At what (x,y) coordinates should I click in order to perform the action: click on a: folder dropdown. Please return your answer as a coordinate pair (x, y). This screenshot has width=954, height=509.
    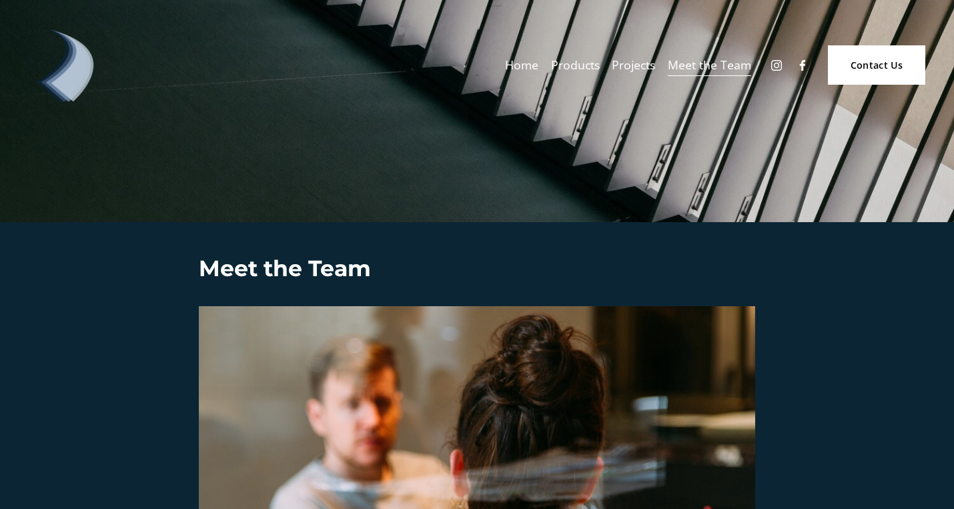
    Looking at the image, I should click on (575, 65).